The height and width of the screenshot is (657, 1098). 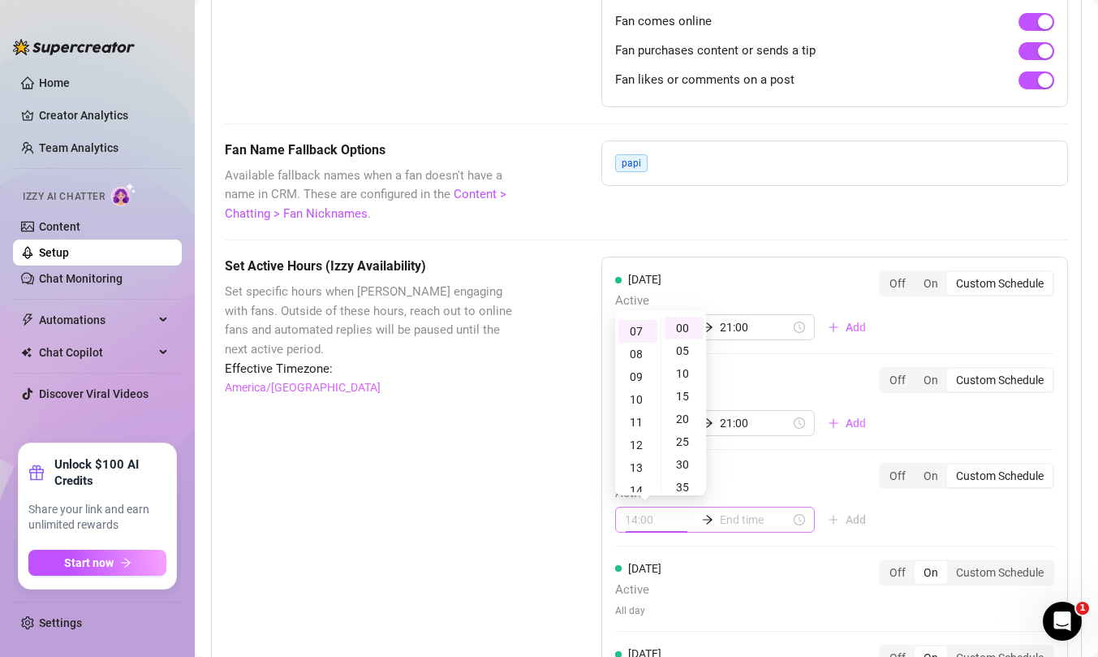 What do you see at coordinates (632, 163) in the screenshot?
I see `span: papi` at bounding box center [632, 163].